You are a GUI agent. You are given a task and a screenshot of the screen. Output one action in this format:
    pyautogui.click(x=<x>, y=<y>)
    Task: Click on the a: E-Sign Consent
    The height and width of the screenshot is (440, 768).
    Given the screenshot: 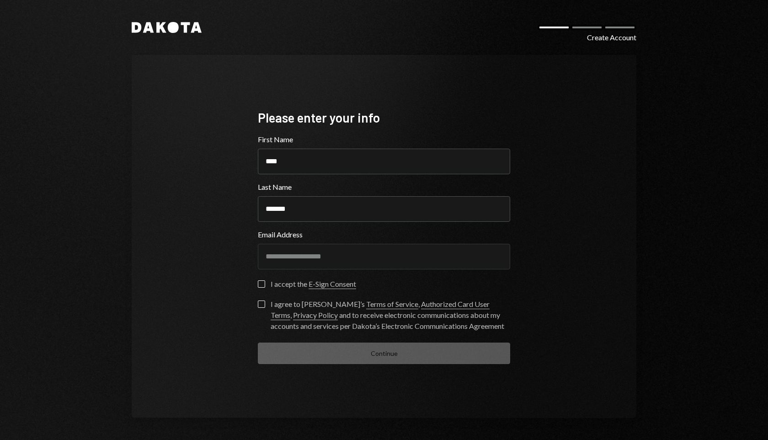 What is the action you would take?
    pyautogui.click(x=333, y=284)
    